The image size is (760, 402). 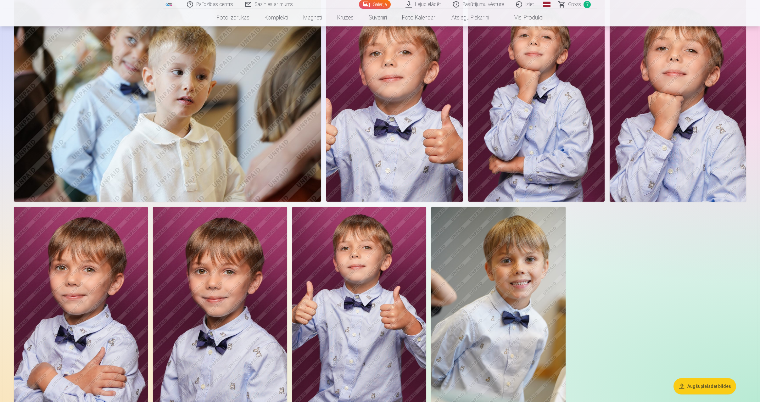 What do you see at coordinates (169, 4) in the screenshot?
I see `img: /fa1` at bounding box center [169, 4].